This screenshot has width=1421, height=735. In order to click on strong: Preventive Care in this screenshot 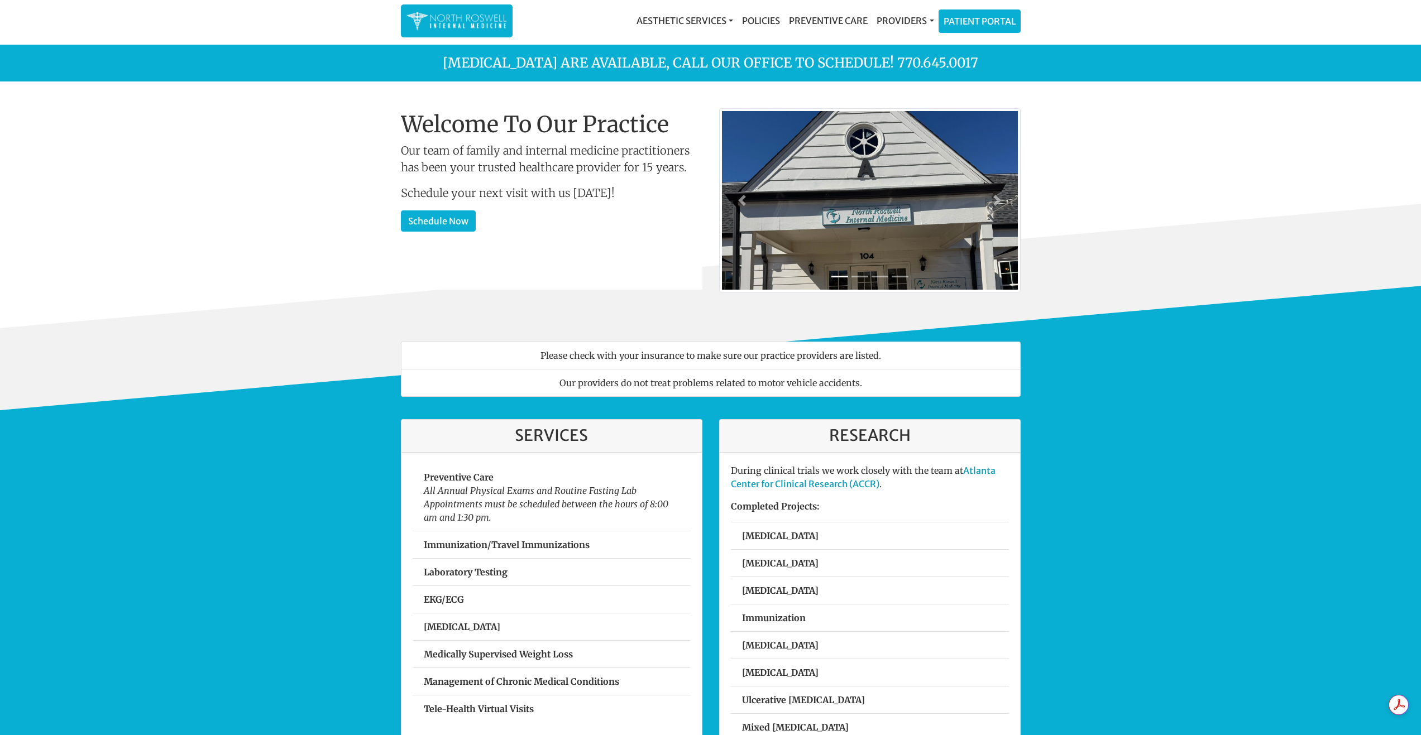, I will do `click(458, 477)`.